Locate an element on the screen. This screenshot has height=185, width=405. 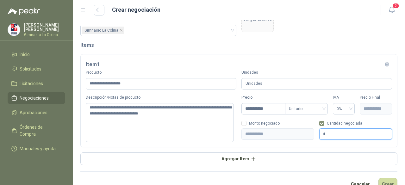
label: Descripción/Notas de producto is located at coordinates (161, 97).